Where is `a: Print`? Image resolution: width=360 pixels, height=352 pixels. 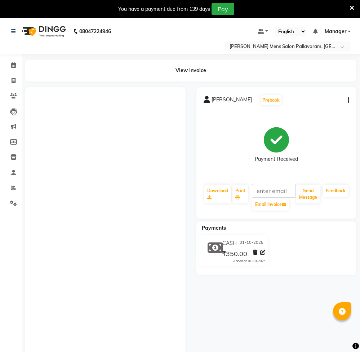 a: Print is located at coordinates (240, 194).